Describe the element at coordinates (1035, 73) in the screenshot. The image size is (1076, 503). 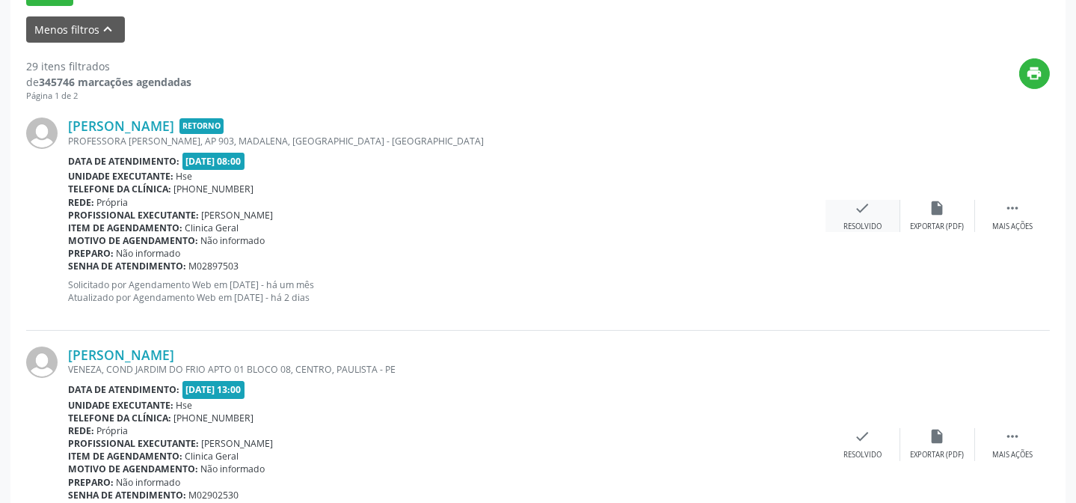
I see `i: print` at that location.